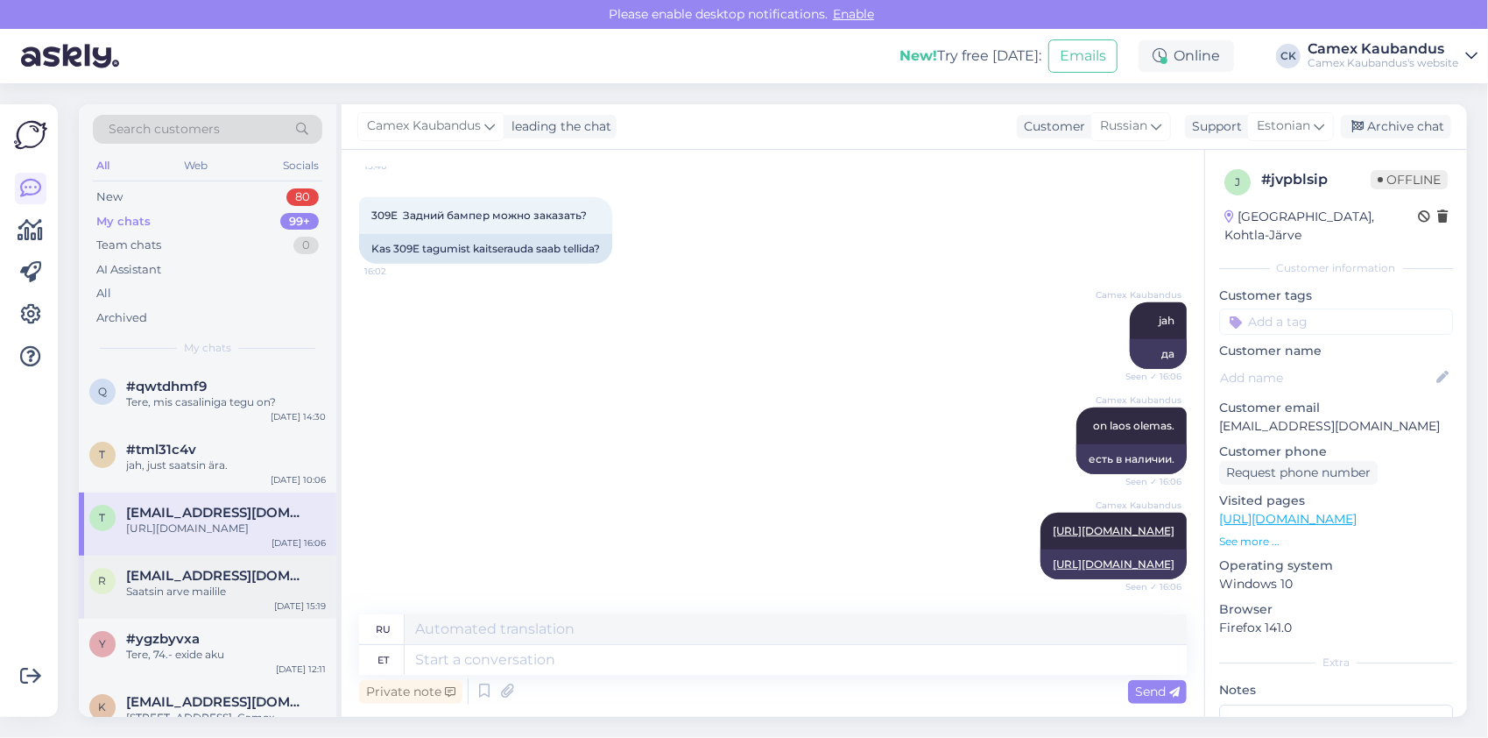 The height and width of the screenshot is (738, 1488). What do you see at coordinates (1396, 126) in the screenshot?
I see `div: Archive chat` at bounding box center [1396, 126].